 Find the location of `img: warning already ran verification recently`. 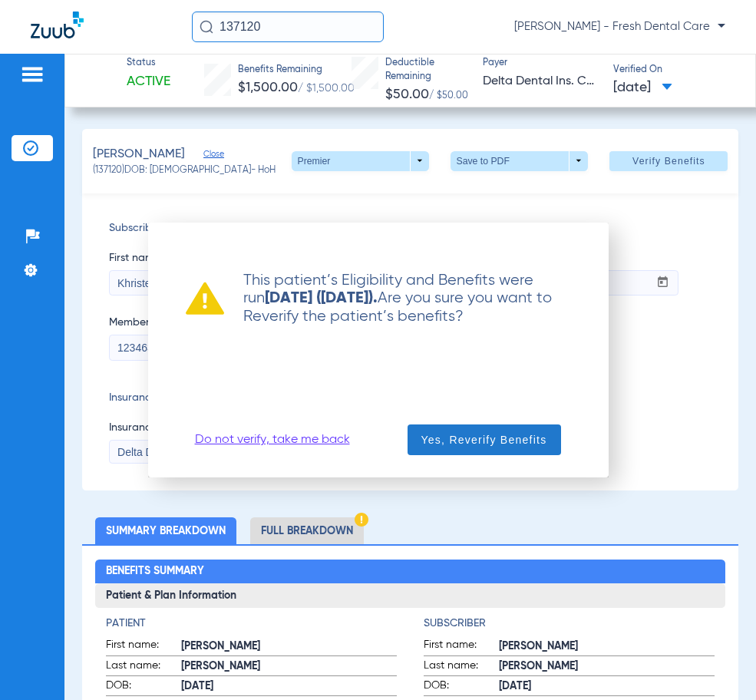

img: warning already ran verification recently is located at coordinates (205, 298).